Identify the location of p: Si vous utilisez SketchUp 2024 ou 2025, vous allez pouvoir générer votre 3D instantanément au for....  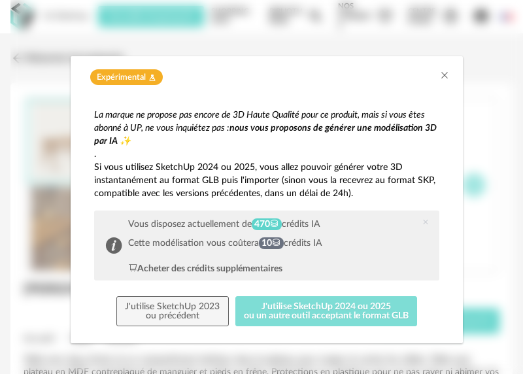
(267, 180).